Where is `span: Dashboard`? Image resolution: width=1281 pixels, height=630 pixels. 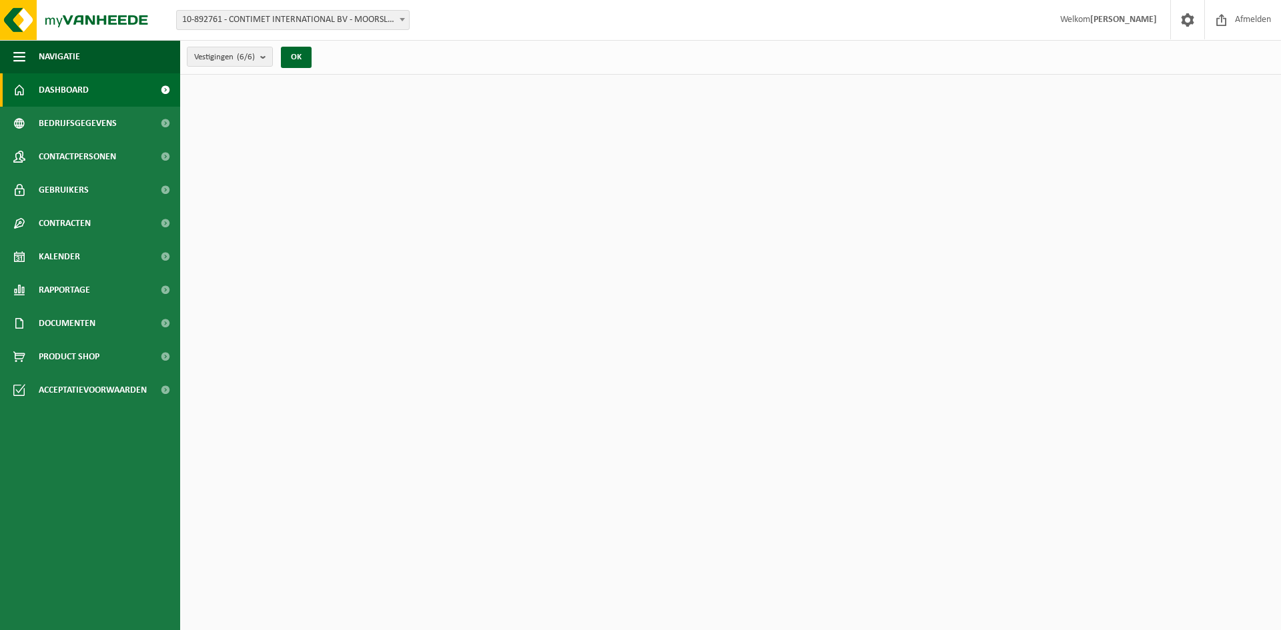 span: Dashboard is located at coordinates (63, 90).